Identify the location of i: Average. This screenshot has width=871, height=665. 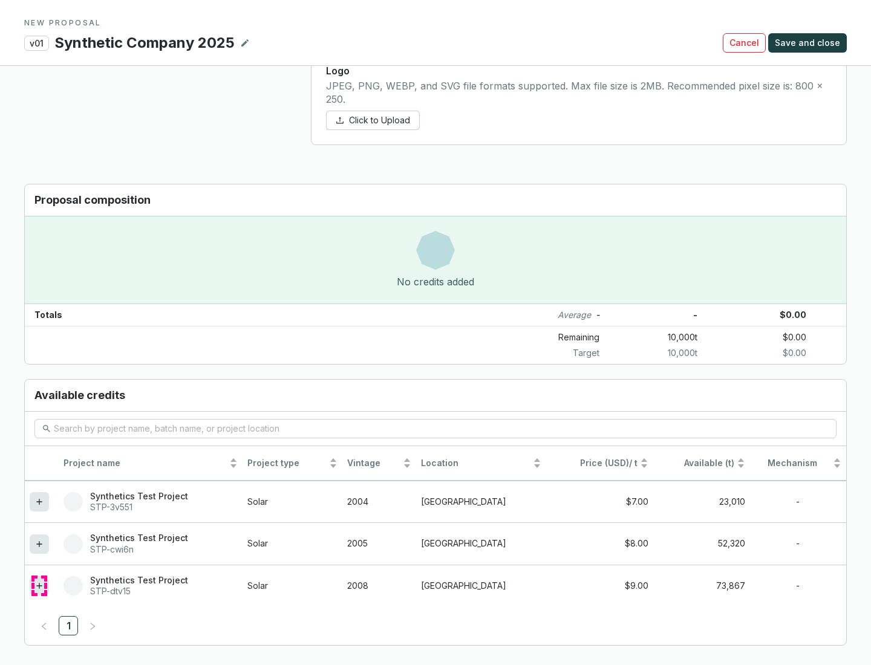
(574, 315).